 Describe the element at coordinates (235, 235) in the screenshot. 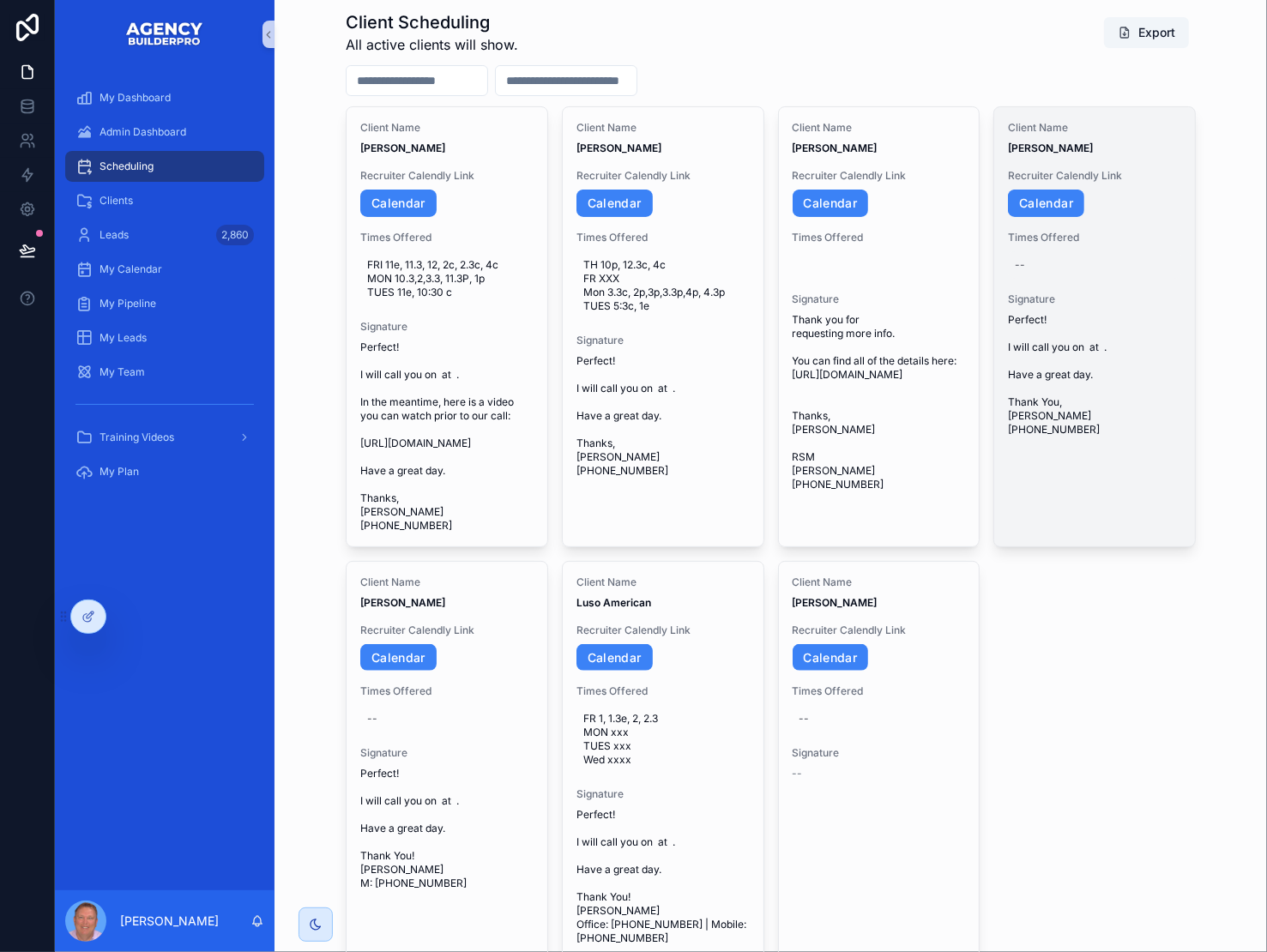

I see `div: 2,860` at that location.